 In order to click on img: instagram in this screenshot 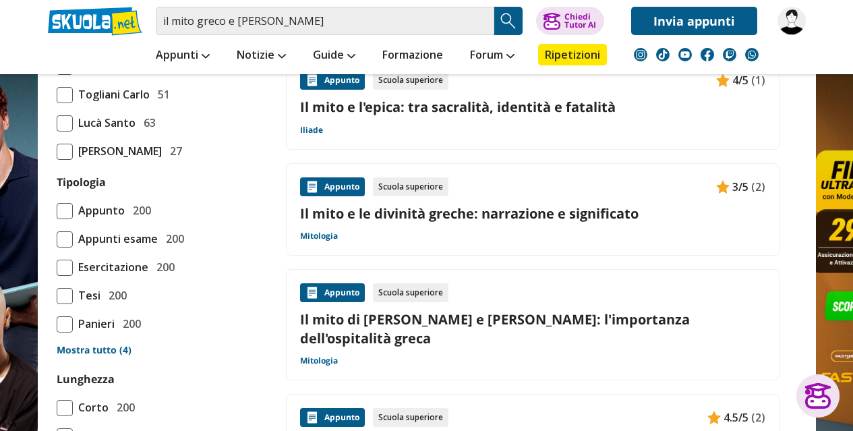, I will do `click(640, 55)`.